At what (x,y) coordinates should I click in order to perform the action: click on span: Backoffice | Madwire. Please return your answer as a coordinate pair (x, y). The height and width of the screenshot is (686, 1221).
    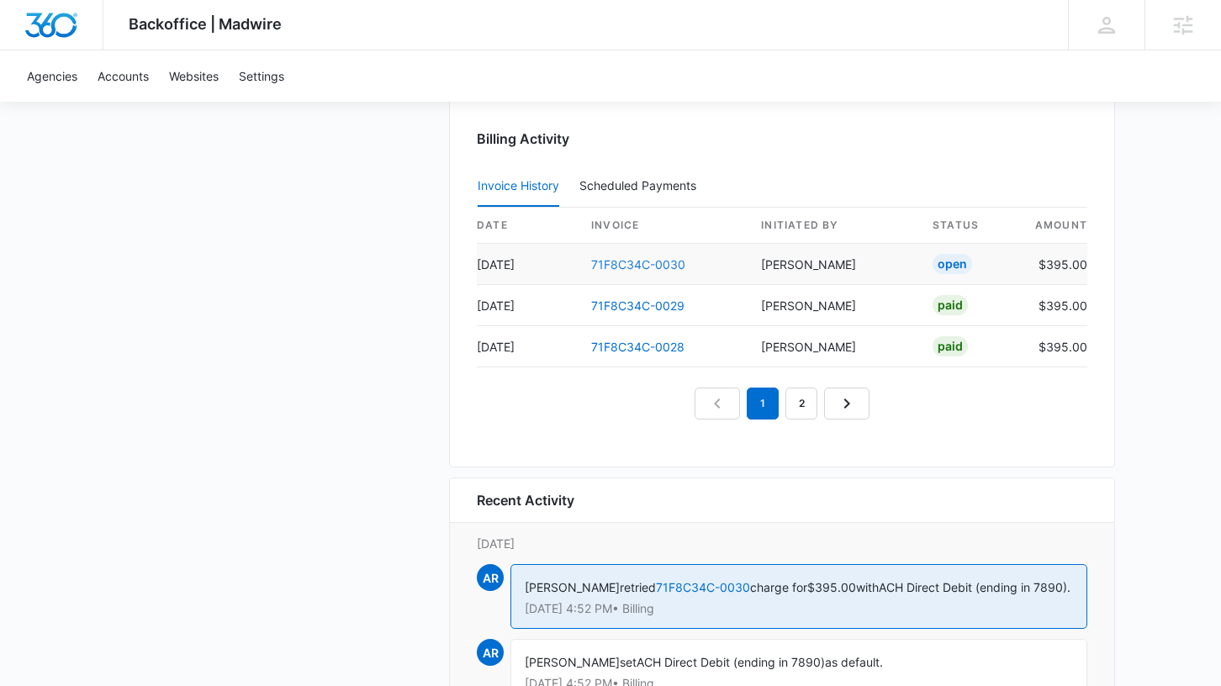
    Looking at the image, I should click on (205, 24).